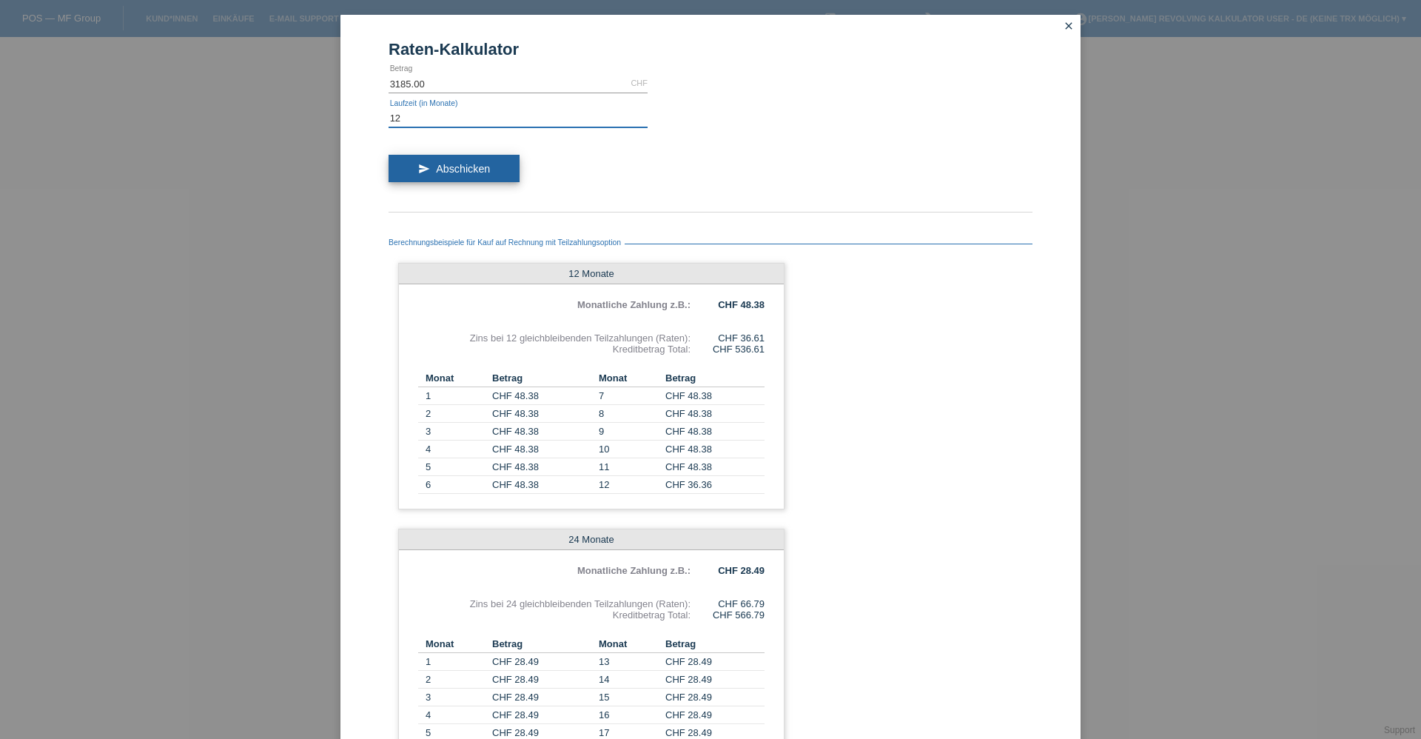 This screenshot has width=1421, height=739. I want to click on div: Zins bei 12 gleichbleibenden Teilzahlungen (Raten):, so click(555, 338).